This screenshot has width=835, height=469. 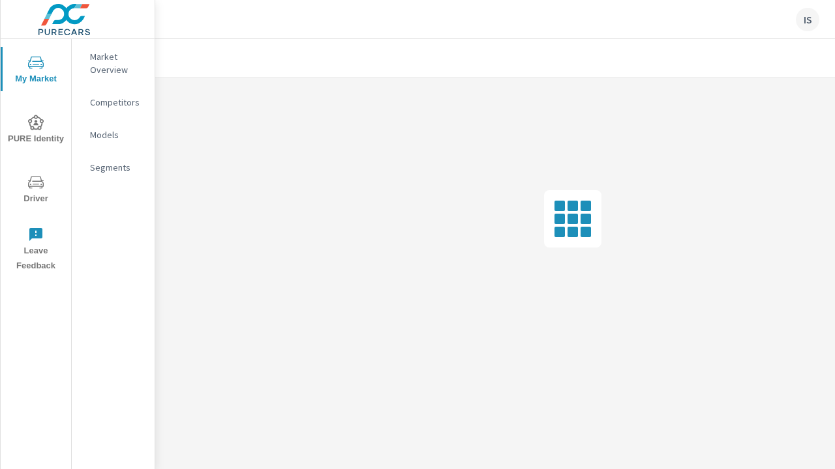 What do you see at coordinates (113, 135) in the screenshot?
I see `div: Models` at bounding box center [113, 135].